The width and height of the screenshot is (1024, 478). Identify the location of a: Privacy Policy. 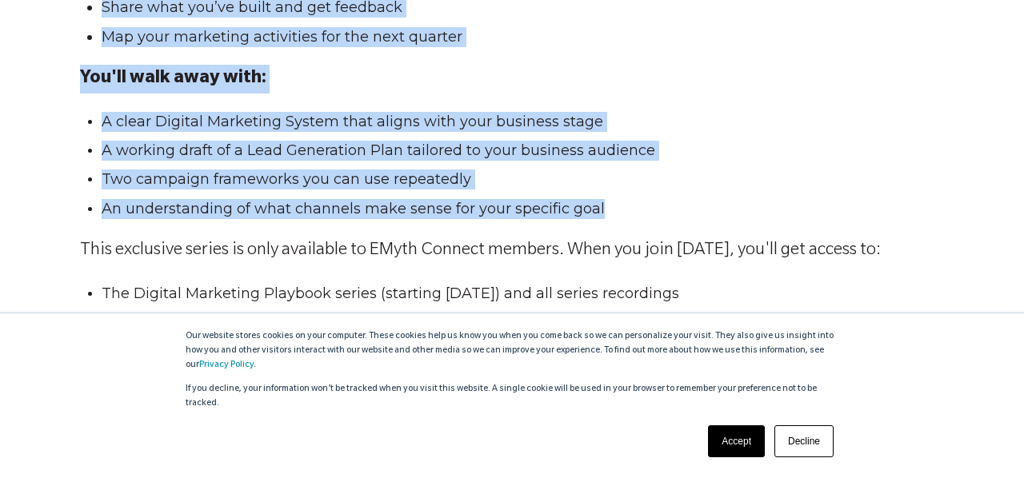
(226, 365).